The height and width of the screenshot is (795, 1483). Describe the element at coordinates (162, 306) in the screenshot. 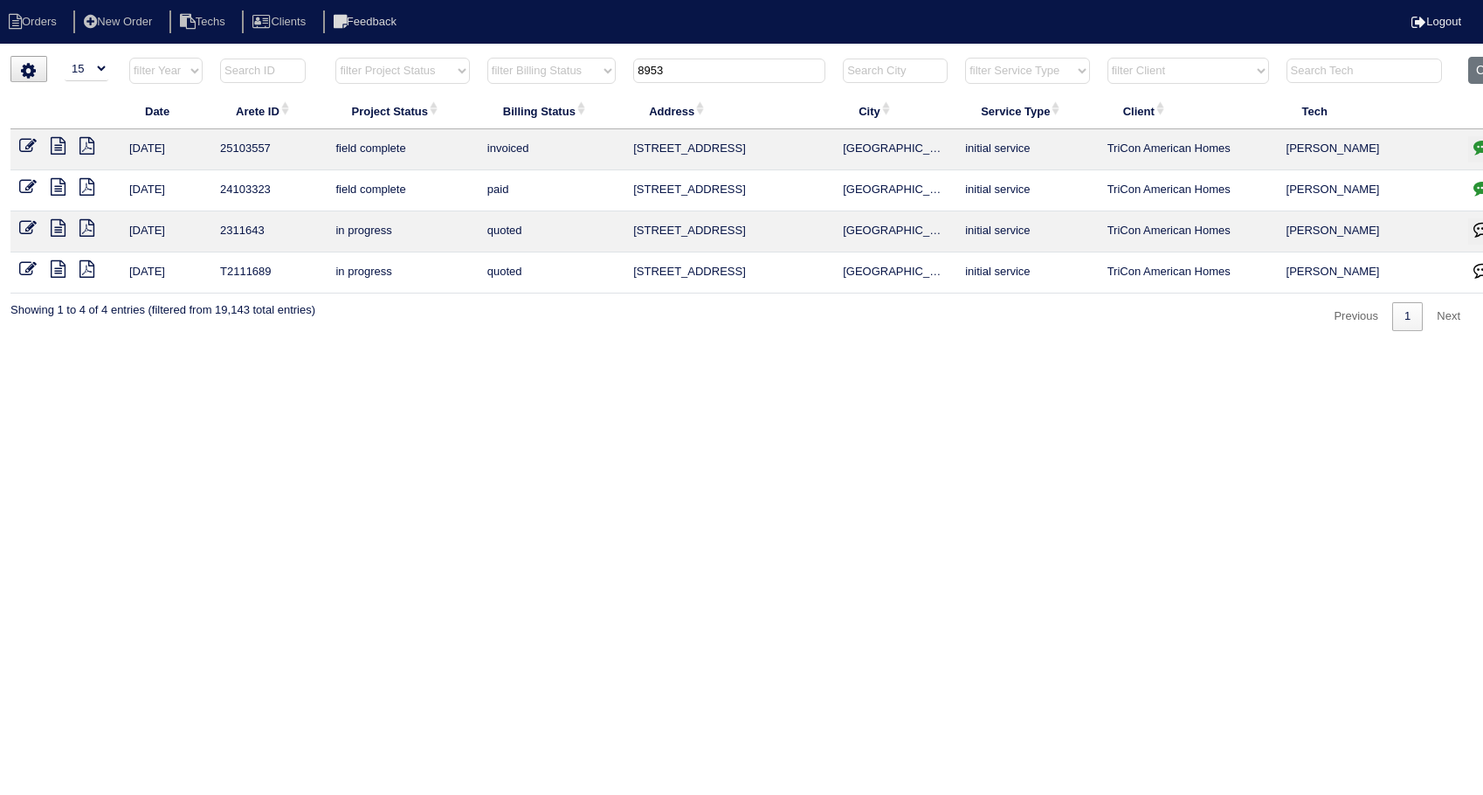

I see `div: Showing 1 to 4 of 4 entries (filtered from 19,143 total entries)` at that location.